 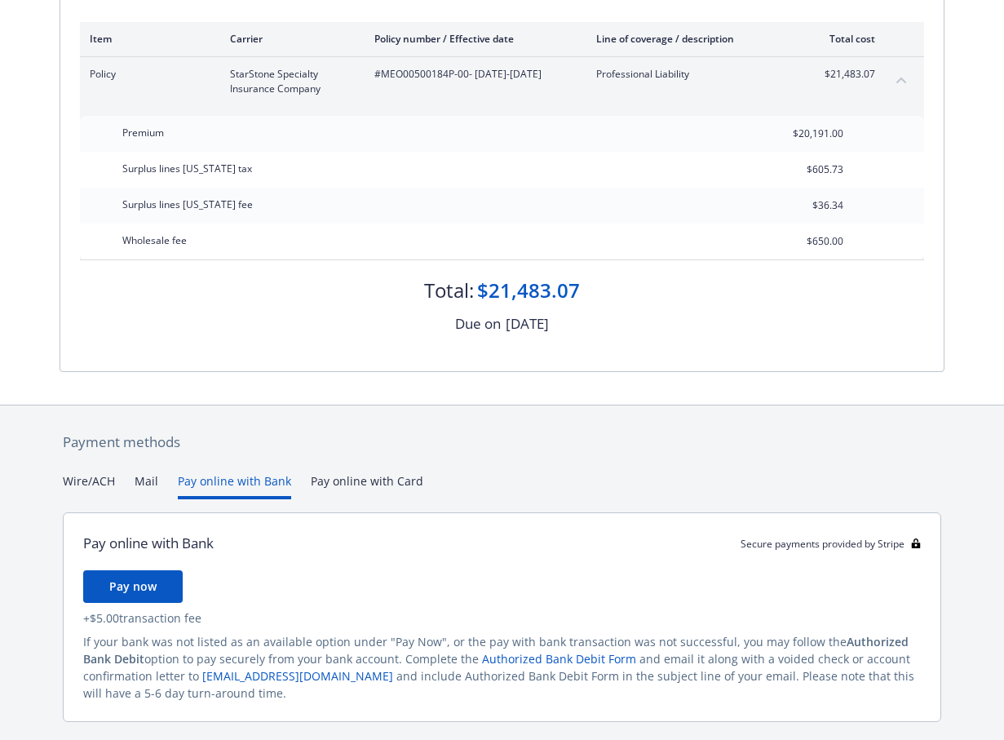 I want to click on div: Total cost, so click(x=845, y=38).